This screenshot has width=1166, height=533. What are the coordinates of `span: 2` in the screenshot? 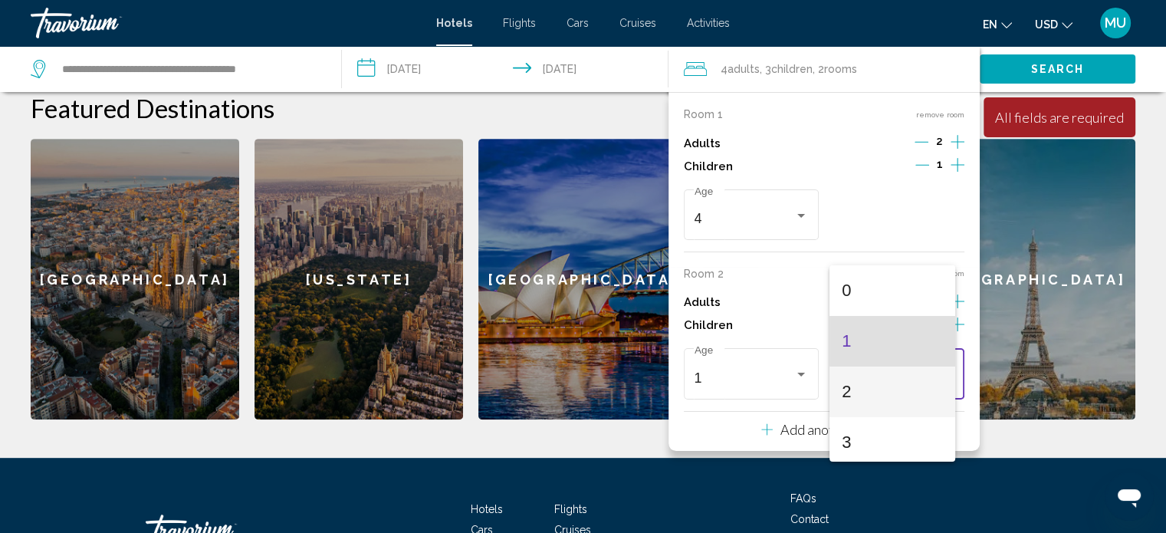 It's located at (892, 392).